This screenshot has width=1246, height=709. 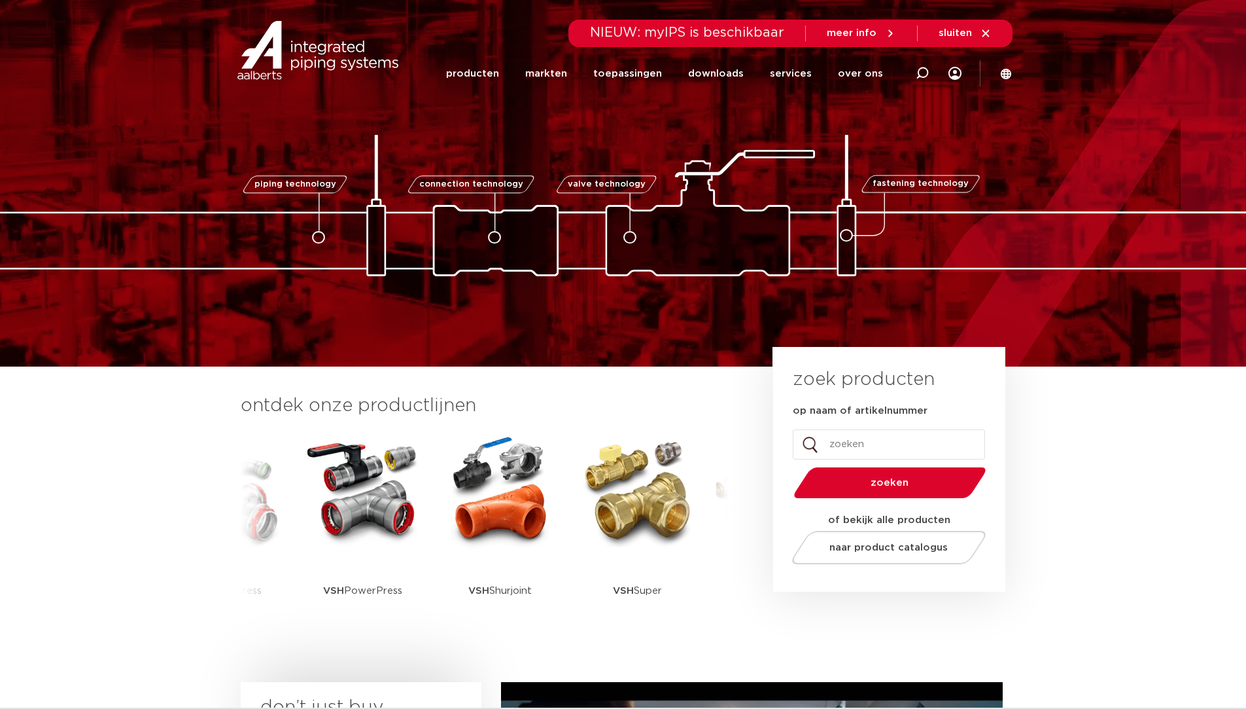 What do you see at coordinates (965, 33) in the screenshot?
I see `a: sluiten` at bounding box center [965, 33].